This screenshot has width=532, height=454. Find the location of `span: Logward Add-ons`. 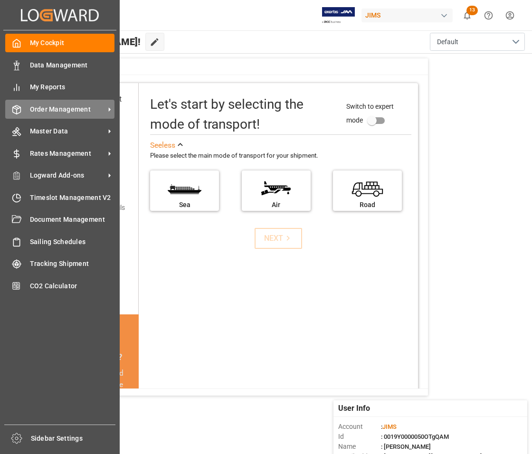

span: Logward Add-ons is located at coordinates (67, 175).